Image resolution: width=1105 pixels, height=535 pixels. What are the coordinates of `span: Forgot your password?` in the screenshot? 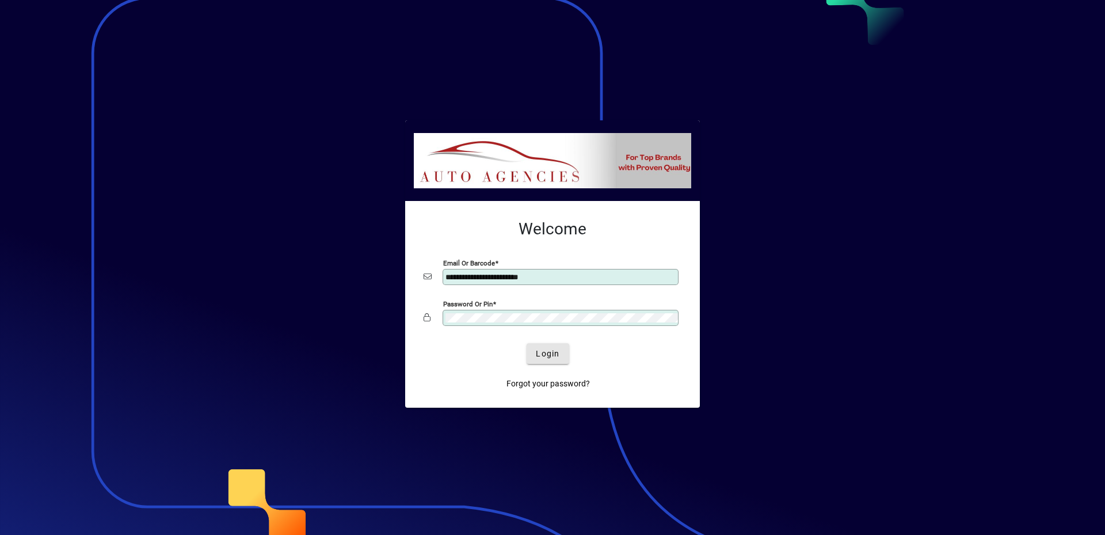 It's located at (548, 383).